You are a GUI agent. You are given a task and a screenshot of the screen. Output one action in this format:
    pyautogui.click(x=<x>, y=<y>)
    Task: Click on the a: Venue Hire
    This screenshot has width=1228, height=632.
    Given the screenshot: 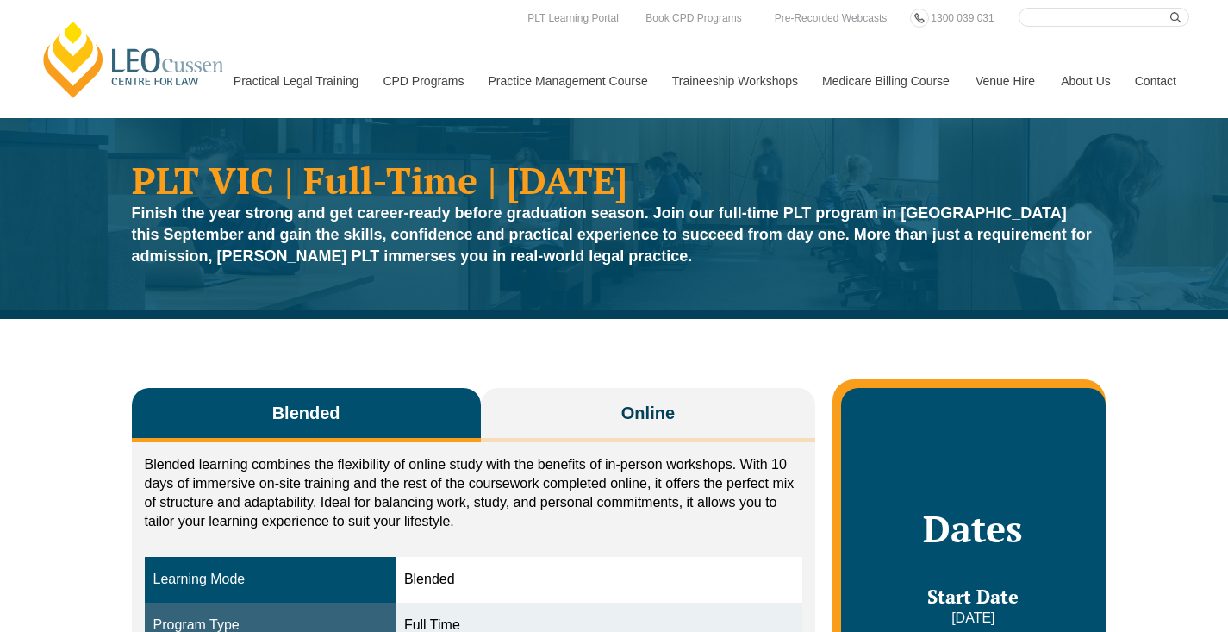 What is the action you would take?
    pyautogui.click(x=1005, y=81)
    